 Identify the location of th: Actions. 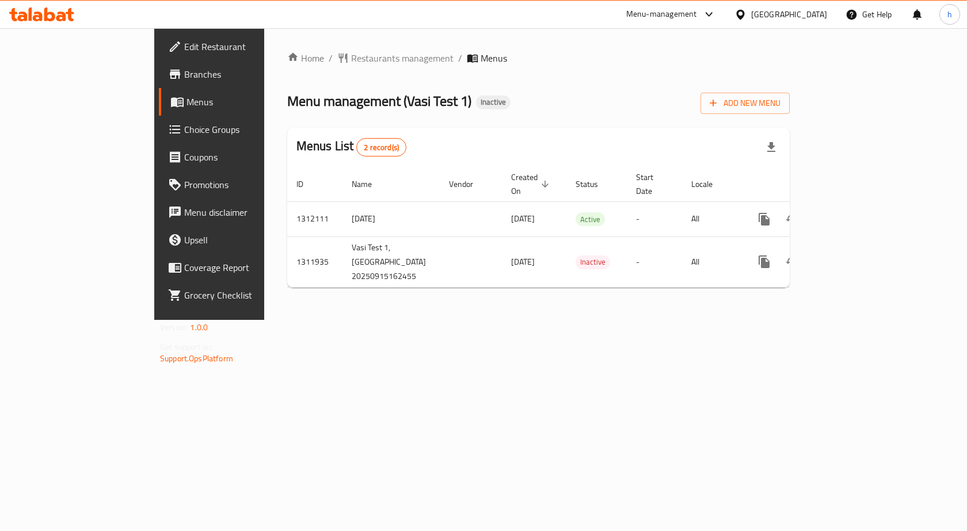
(806, 184).